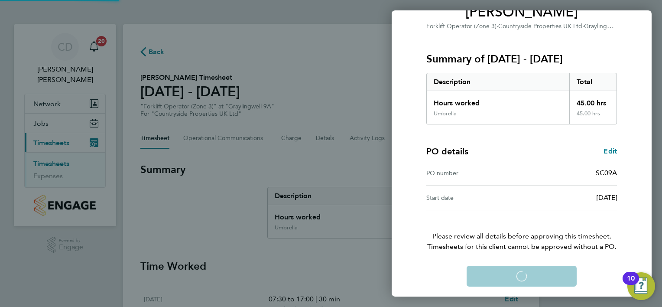 The height and width of the screenshot is (307, 662). What do you see at coordinates (522, 98) in the screenshot?
I see `div: Summary of 22 - 28 Sep 2025` at bounding box center [522, 98].